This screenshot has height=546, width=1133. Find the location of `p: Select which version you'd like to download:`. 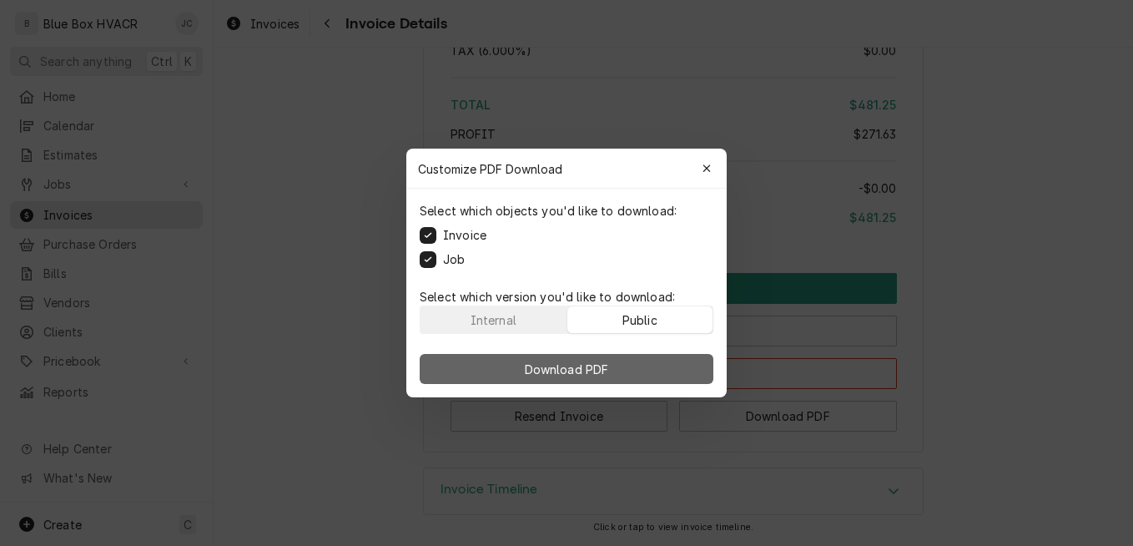

p: Select which version you'd like to download: is located at coordinates (567, 296).